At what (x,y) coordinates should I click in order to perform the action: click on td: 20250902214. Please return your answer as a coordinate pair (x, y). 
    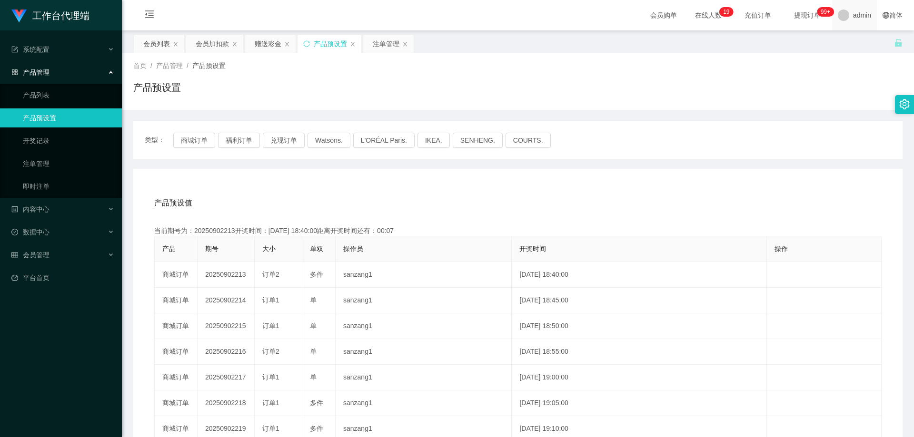
    Looking at the image, I should click on (226, 301).